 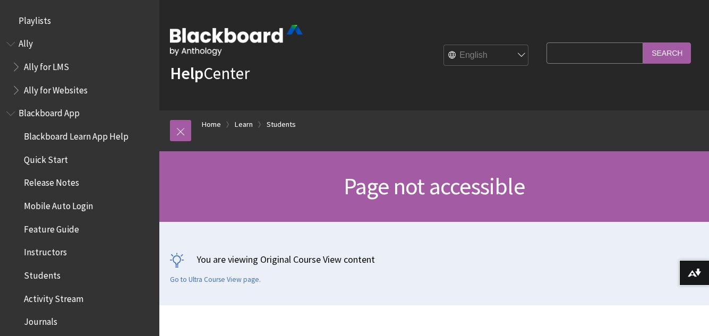 I want to click on span: Release Notes, so click(x=51, y=181).